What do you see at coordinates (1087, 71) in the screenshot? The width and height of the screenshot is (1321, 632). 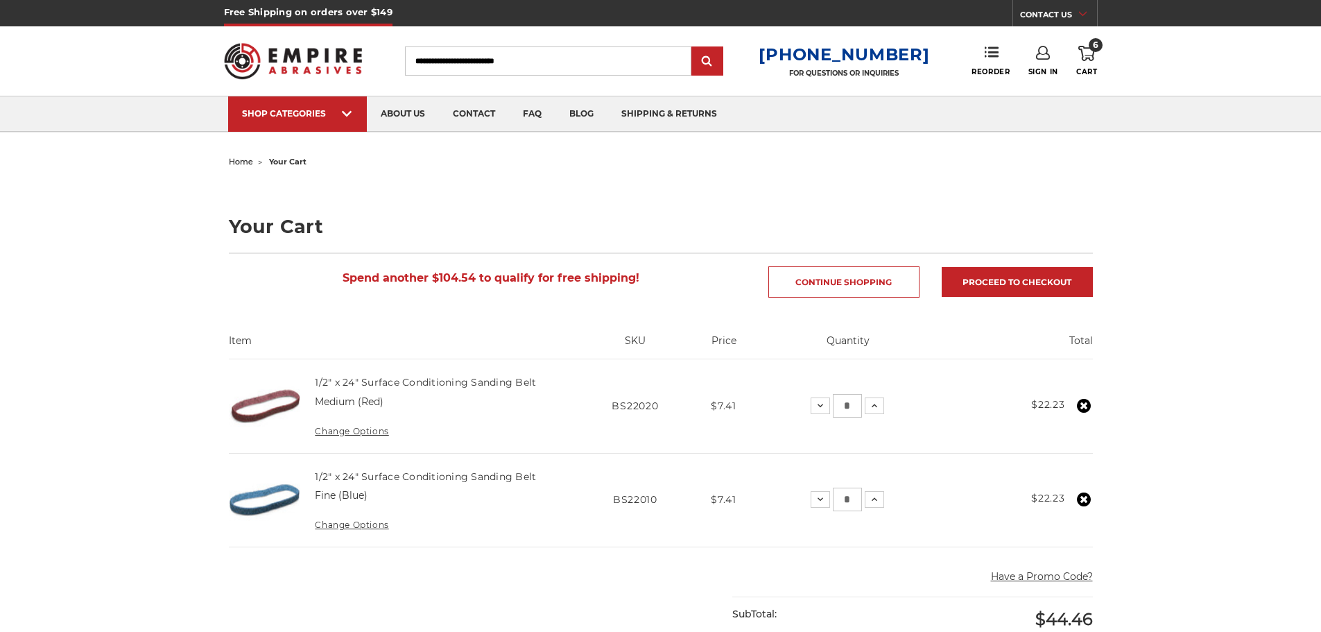 I see `span: Cart` at bounding box center [1087, 71].